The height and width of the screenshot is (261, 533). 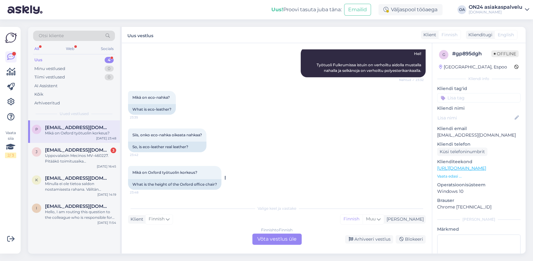 What do you see at coordinates (152, 109) in the screenshot?
I see `div: What is eco-leather?` at bounding box center [152, 109].